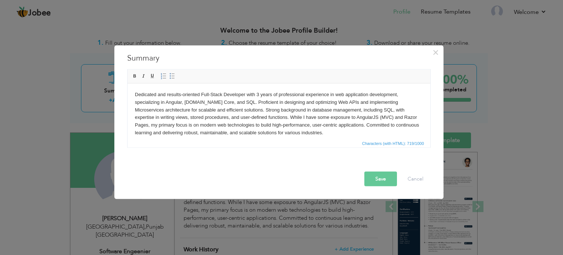 This screenshot has height=255, width=563. What do you see at coordinates (135, 76) in the screenshot?
I see `a: Bold` at bounding box center [135, 76].